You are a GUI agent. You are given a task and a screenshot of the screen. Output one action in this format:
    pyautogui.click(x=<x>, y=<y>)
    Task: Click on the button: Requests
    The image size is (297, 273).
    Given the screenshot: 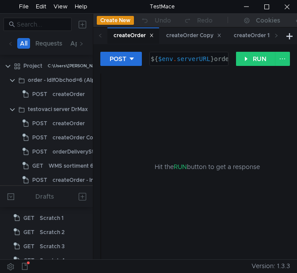 What is the action you would take?
    pyautogui.click(x=49, y=43)
    